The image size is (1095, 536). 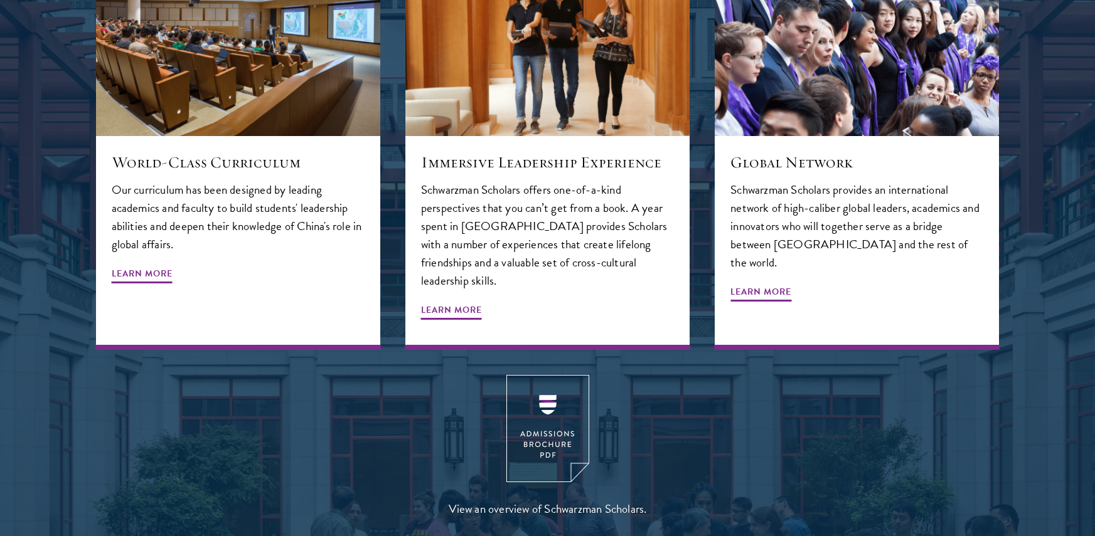 What do you see at coordinates (238, 217) in the screenshot?
I see `p: Our curriculum has been designed by leading academics and faculty to build students' leadership a...` at bounding box center [238, 217].